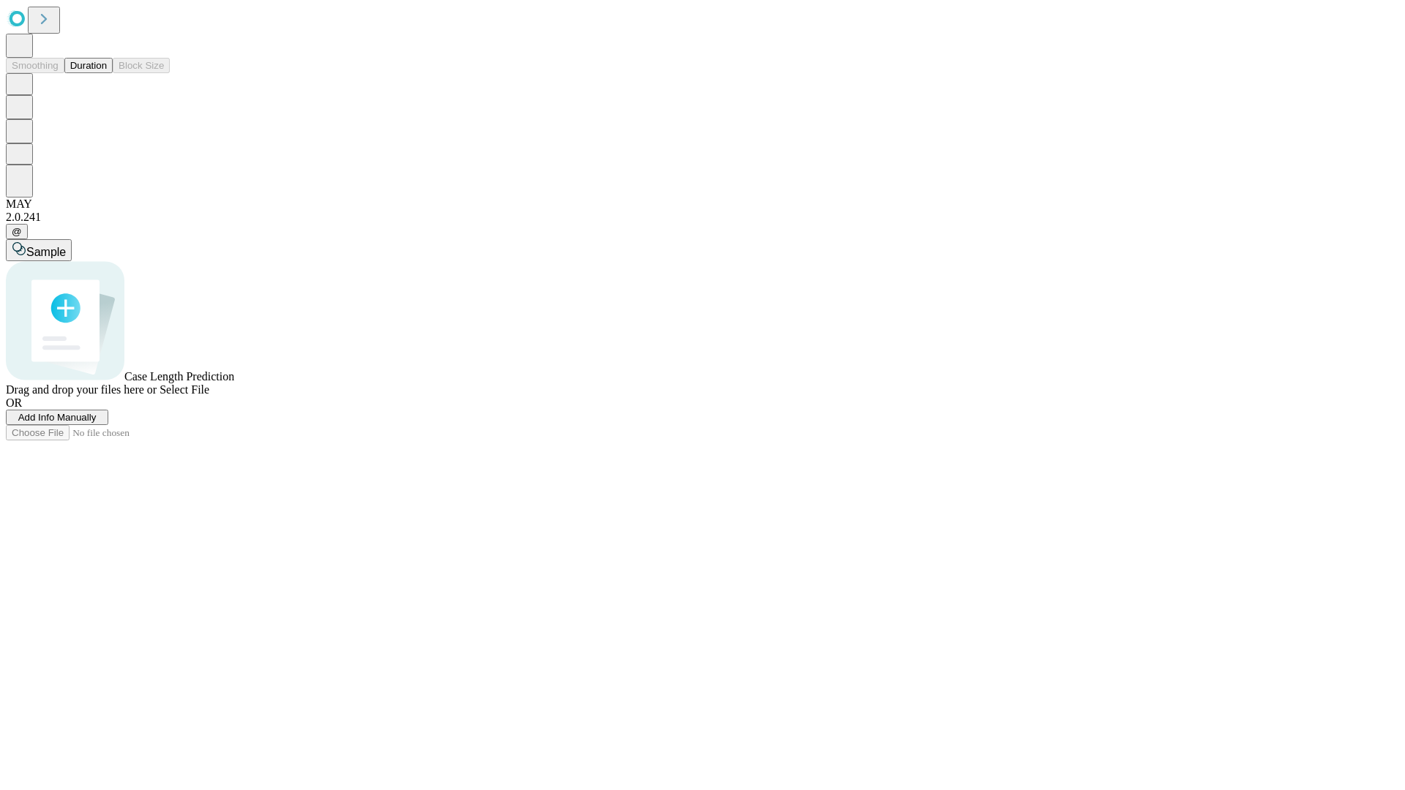 The image size is (1405, 790). I want to click on span: Sample, so click(46, 252).